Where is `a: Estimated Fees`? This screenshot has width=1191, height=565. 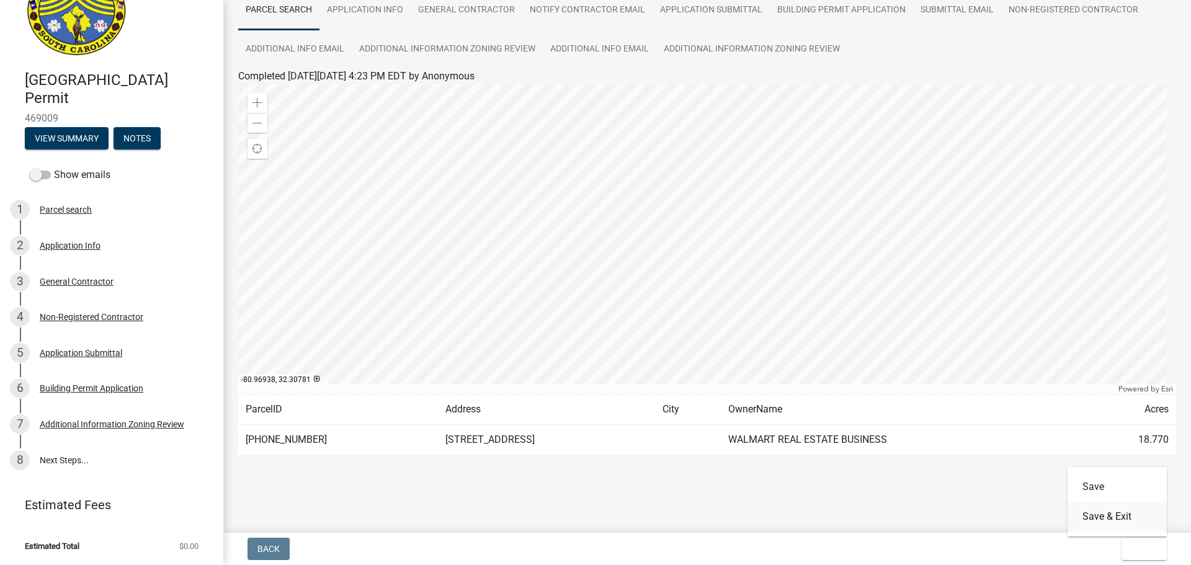
a: Estimated Fees is located at coordinates (107, 505).